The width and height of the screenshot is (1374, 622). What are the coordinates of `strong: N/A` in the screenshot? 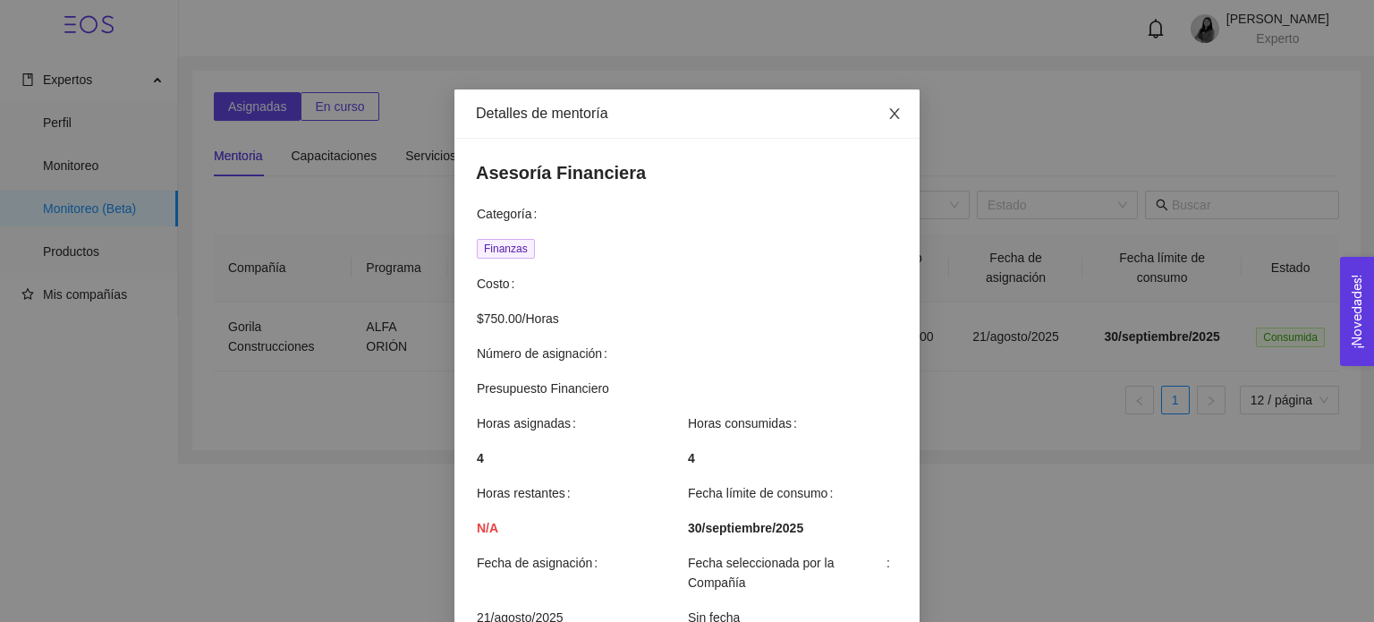 It's located at (487, 528).